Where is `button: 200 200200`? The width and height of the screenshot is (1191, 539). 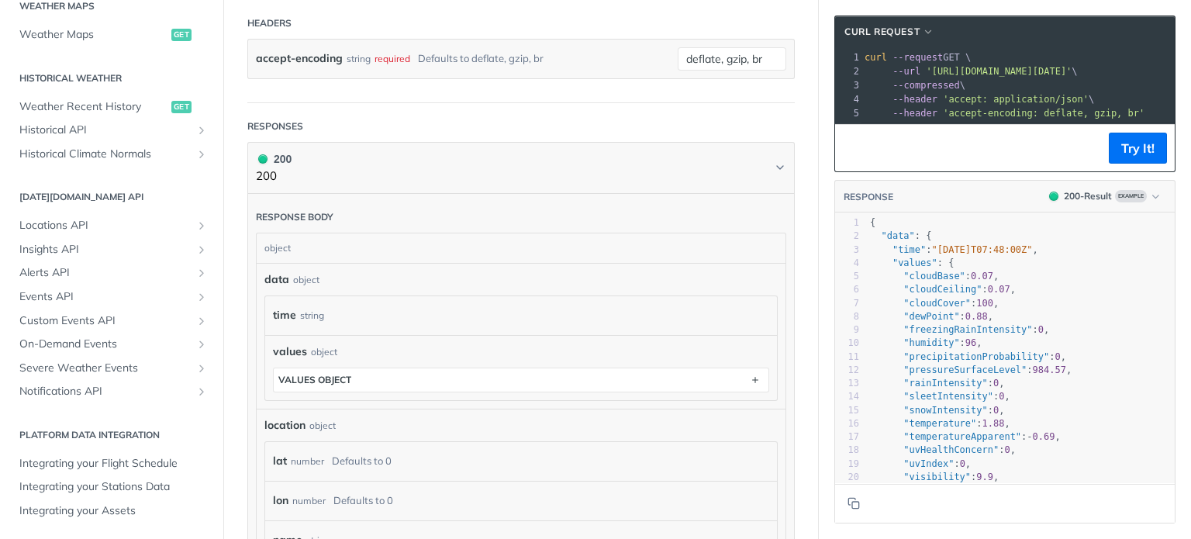 button: 200 200200 is located at coordinates (521, 167).